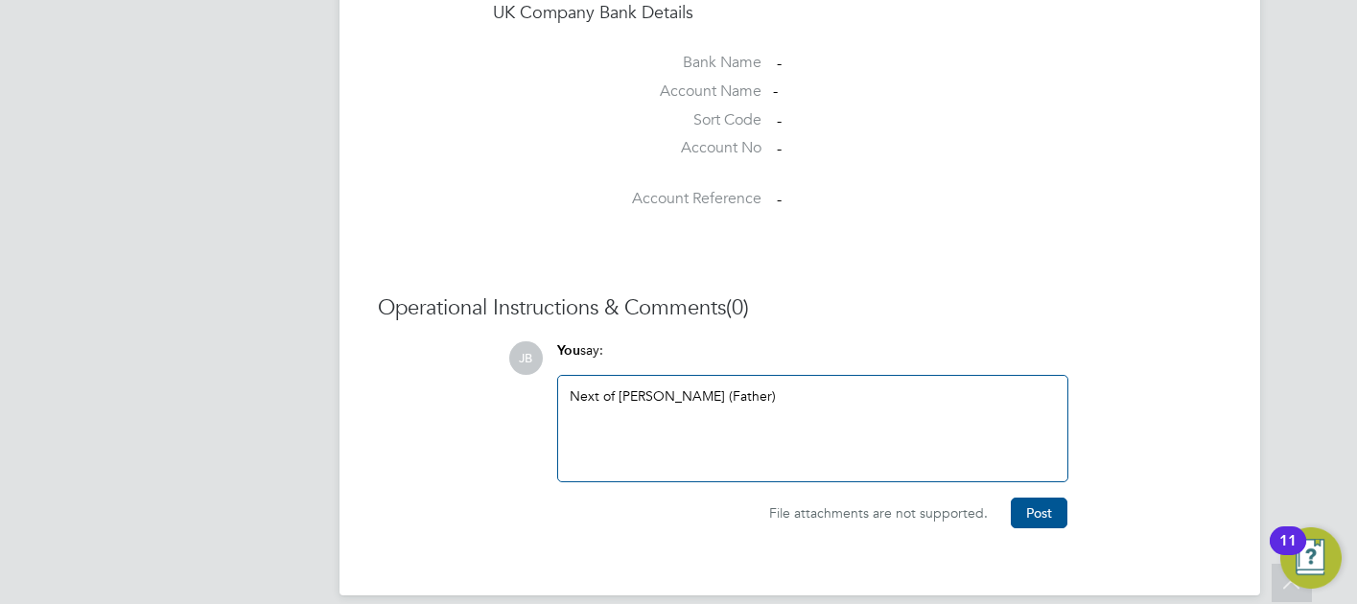 The width and height of the screenshot is (1357, 604). Describe the element at coordinates (627, 120) in the screenshot. I see `label: Sort Code` at that location.